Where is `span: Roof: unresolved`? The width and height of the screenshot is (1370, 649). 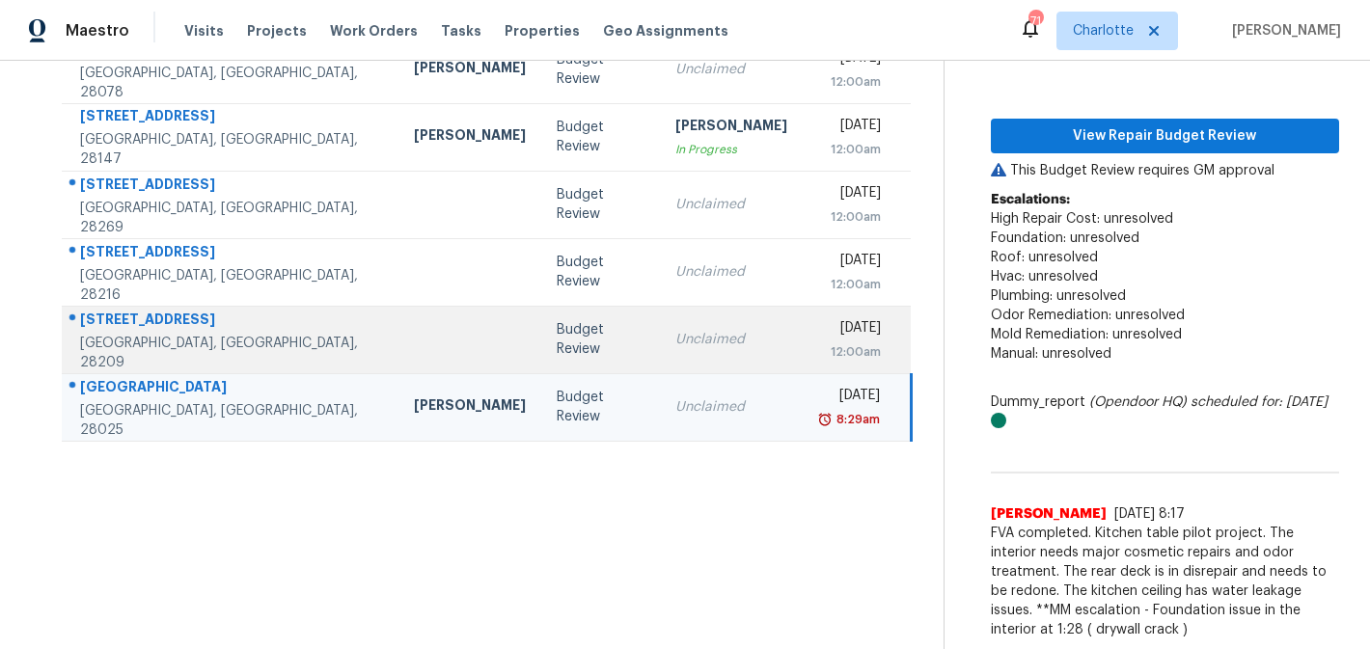
span: Roof: unresolved is located at coordinates (1044, 258).